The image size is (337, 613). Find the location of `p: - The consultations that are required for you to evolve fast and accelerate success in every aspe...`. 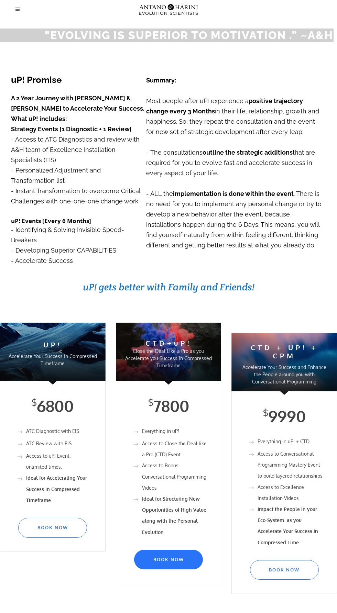

p: - The consultations that are required for you to evolve fast and accelerate success in every aspe... is located at coordinates (235, 163).